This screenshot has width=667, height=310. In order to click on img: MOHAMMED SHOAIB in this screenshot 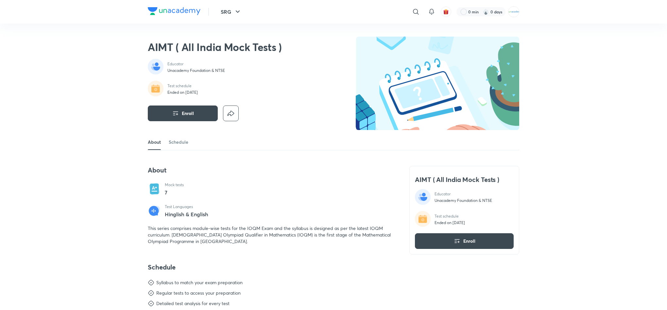, I will do `click(513, 12)`.